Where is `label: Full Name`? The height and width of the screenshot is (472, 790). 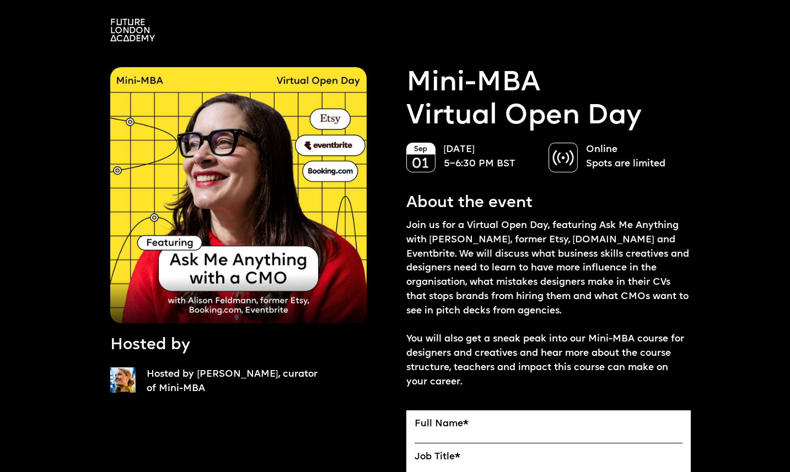 label: Full Name is located at coordinates (548, 424).